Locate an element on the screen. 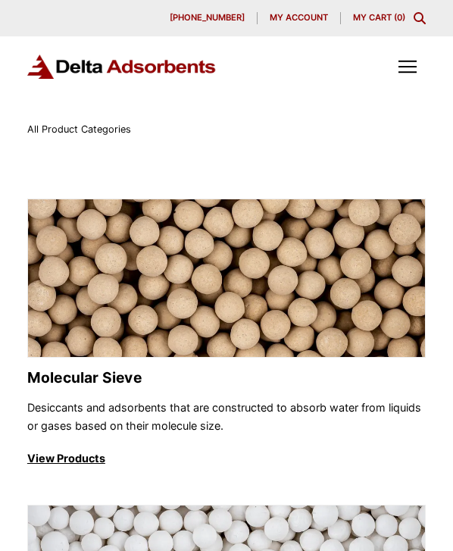  div: Toggle Off Canvas Content is located at coordinates (408, 67).